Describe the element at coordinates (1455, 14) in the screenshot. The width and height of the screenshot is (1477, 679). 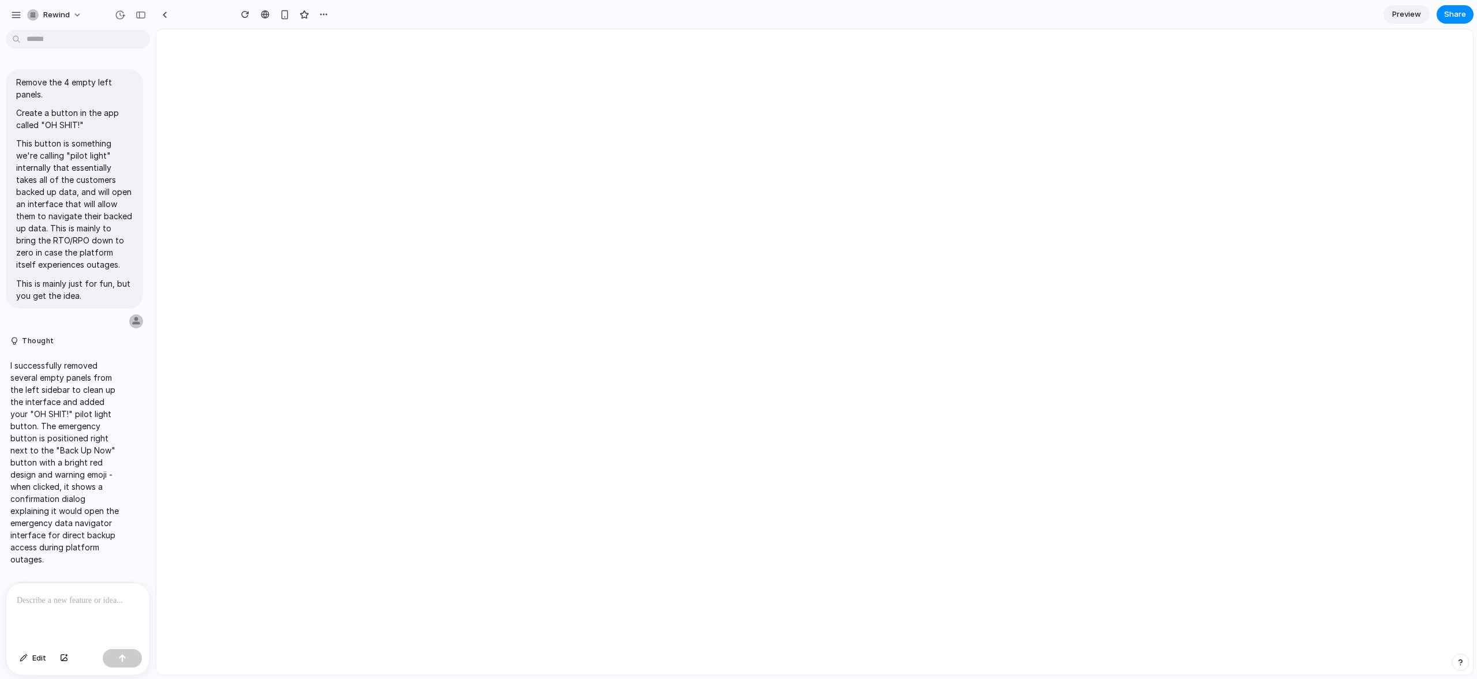
I see `span: Share` at that location.